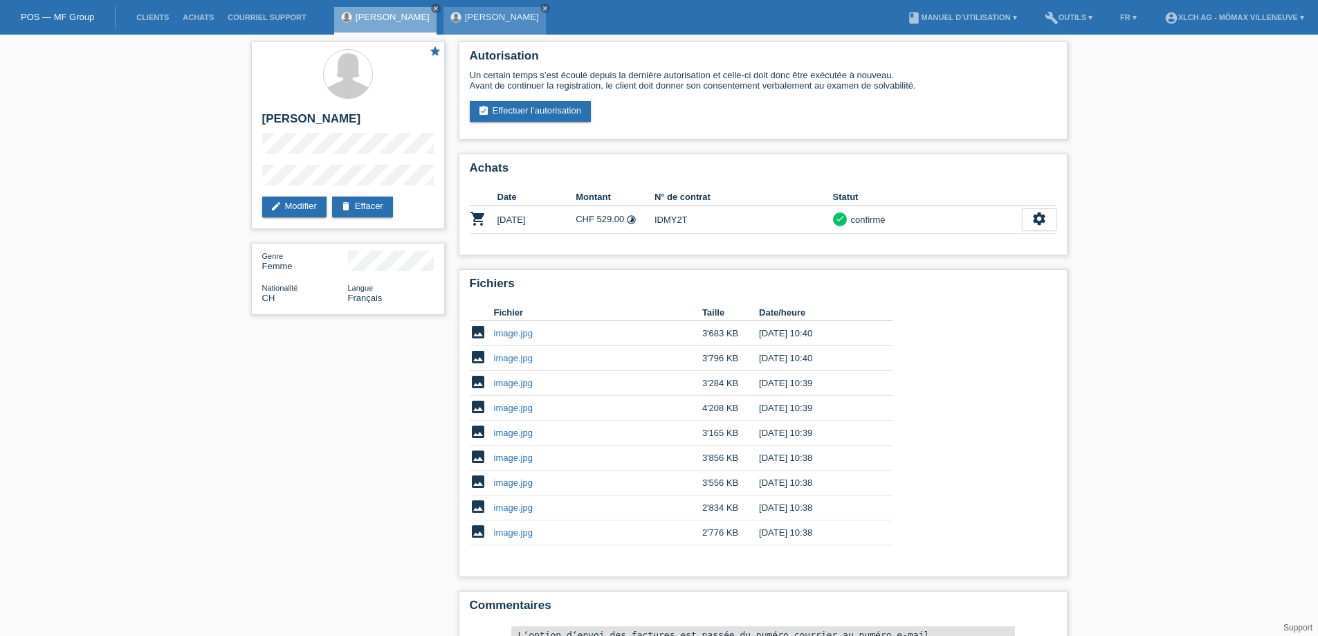 The height and width of the screenshot is (636, 1318). What do you see at coordinates (631, 219) in the screenshot?
I see `i: Taux fixes - Paiement d’intérêts par le client (24 versements)` at bounding box center [631, 219].